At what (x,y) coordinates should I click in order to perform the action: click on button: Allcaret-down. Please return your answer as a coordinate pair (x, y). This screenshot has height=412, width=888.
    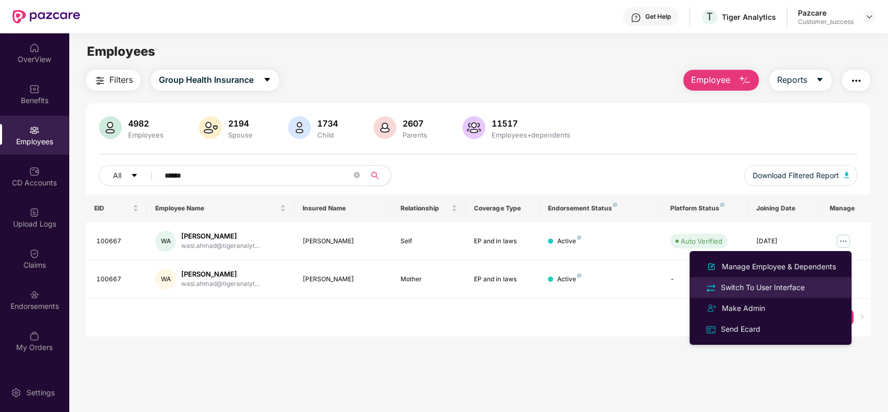
    Looking at the image, I should click on (131, 176).